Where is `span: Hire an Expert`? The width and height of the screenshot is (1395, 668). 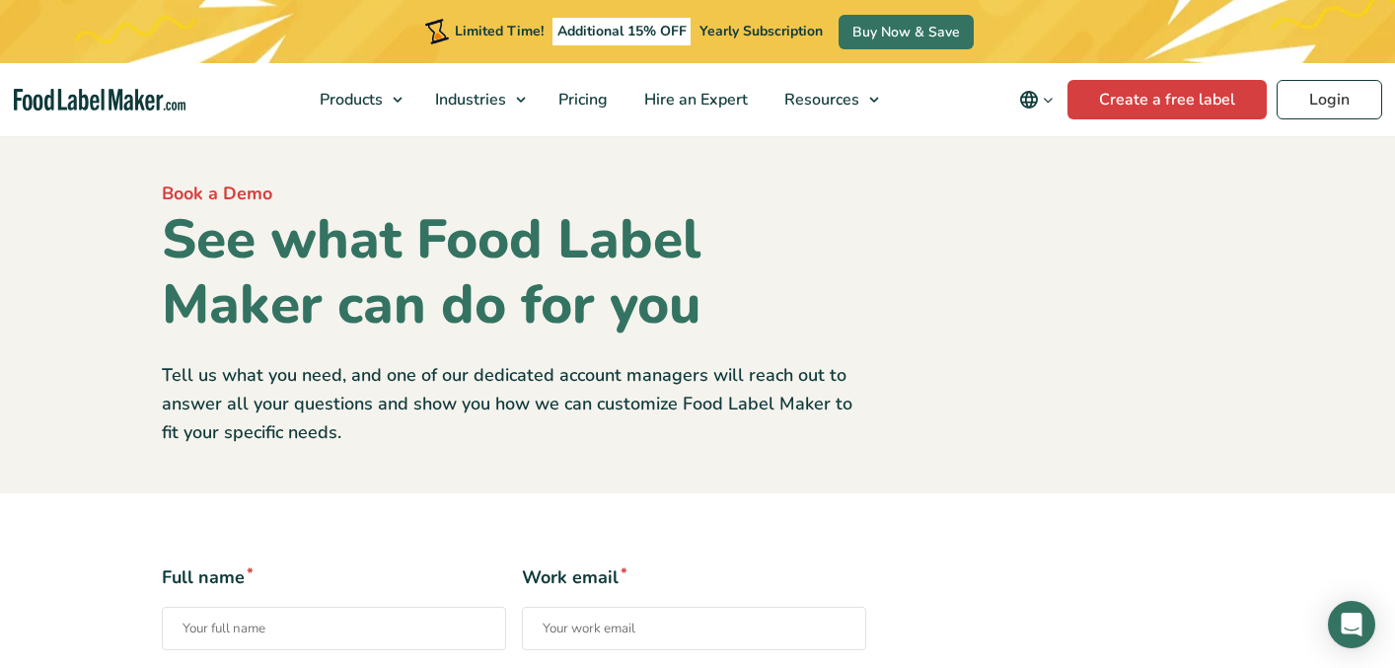 span: Hire an Expert is located at coordinates (694, 100).